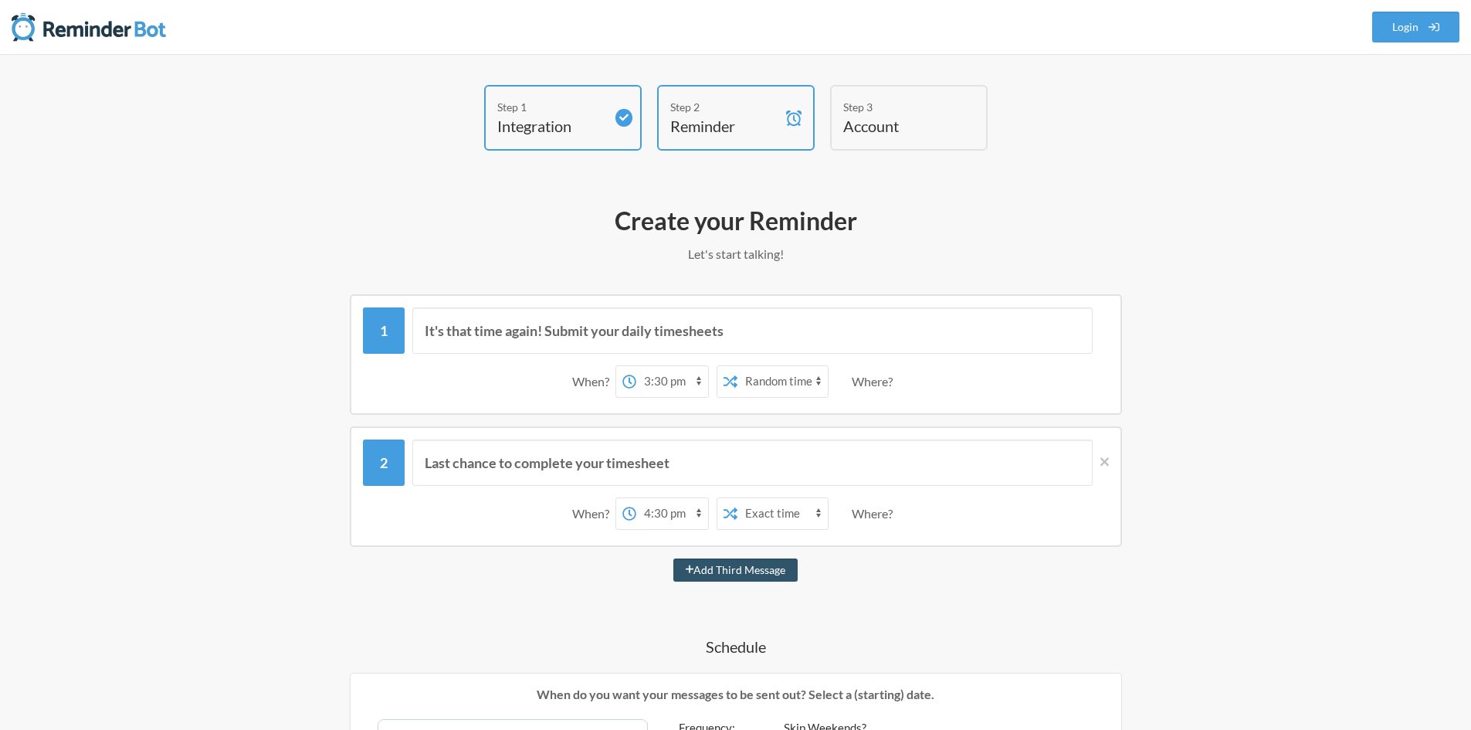 The image size is (1471, 730). Describe the element at coordinates (1416, 27) in the screenshot. I see `a: Login` at that location.